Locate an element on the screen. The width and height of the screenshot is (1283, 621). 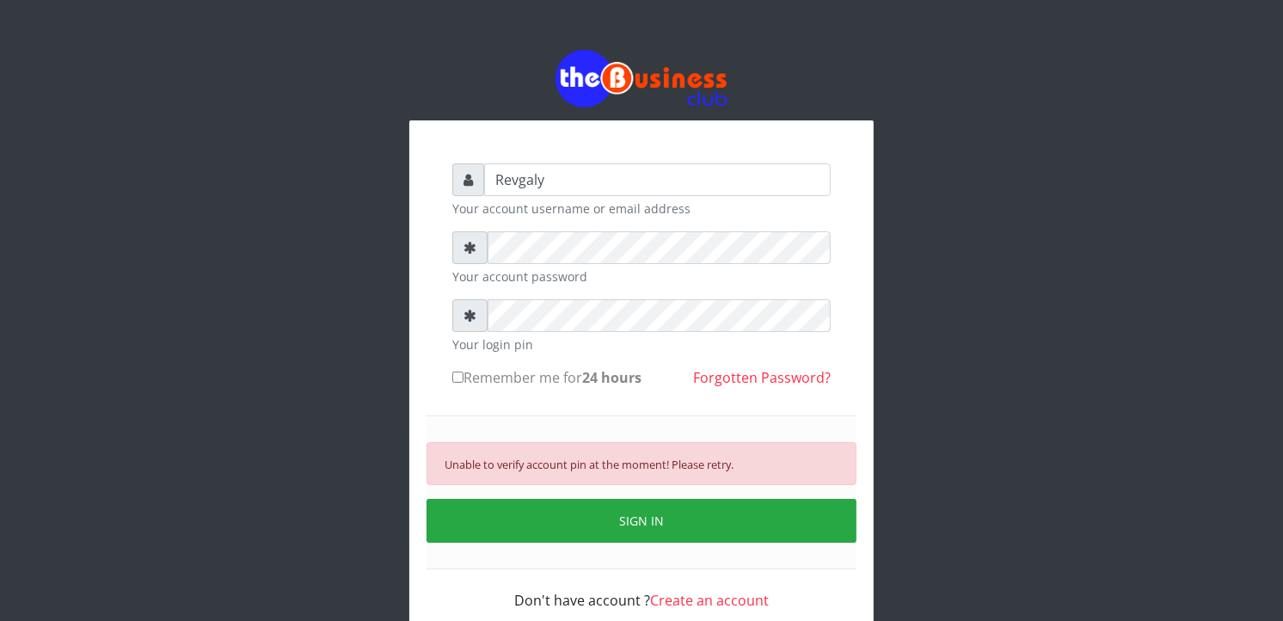
a: Forgotten Password? is located at coordinates (762, 377).